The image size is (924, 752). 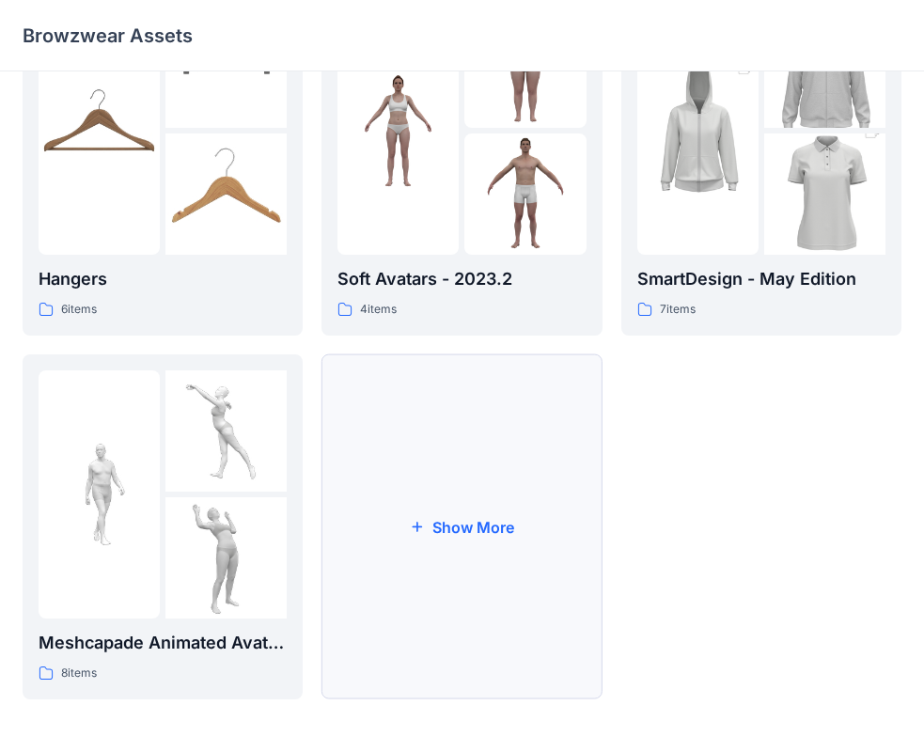 What do you see at coordinates (226, 431) in the screenshot?
I see `img: folder 2` at bounding box center [226, 431].